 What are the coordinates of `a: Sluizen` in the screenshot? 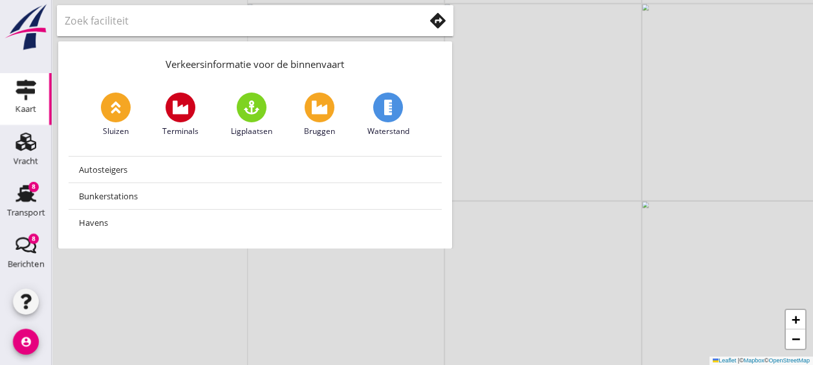 It's located at (116, 114).